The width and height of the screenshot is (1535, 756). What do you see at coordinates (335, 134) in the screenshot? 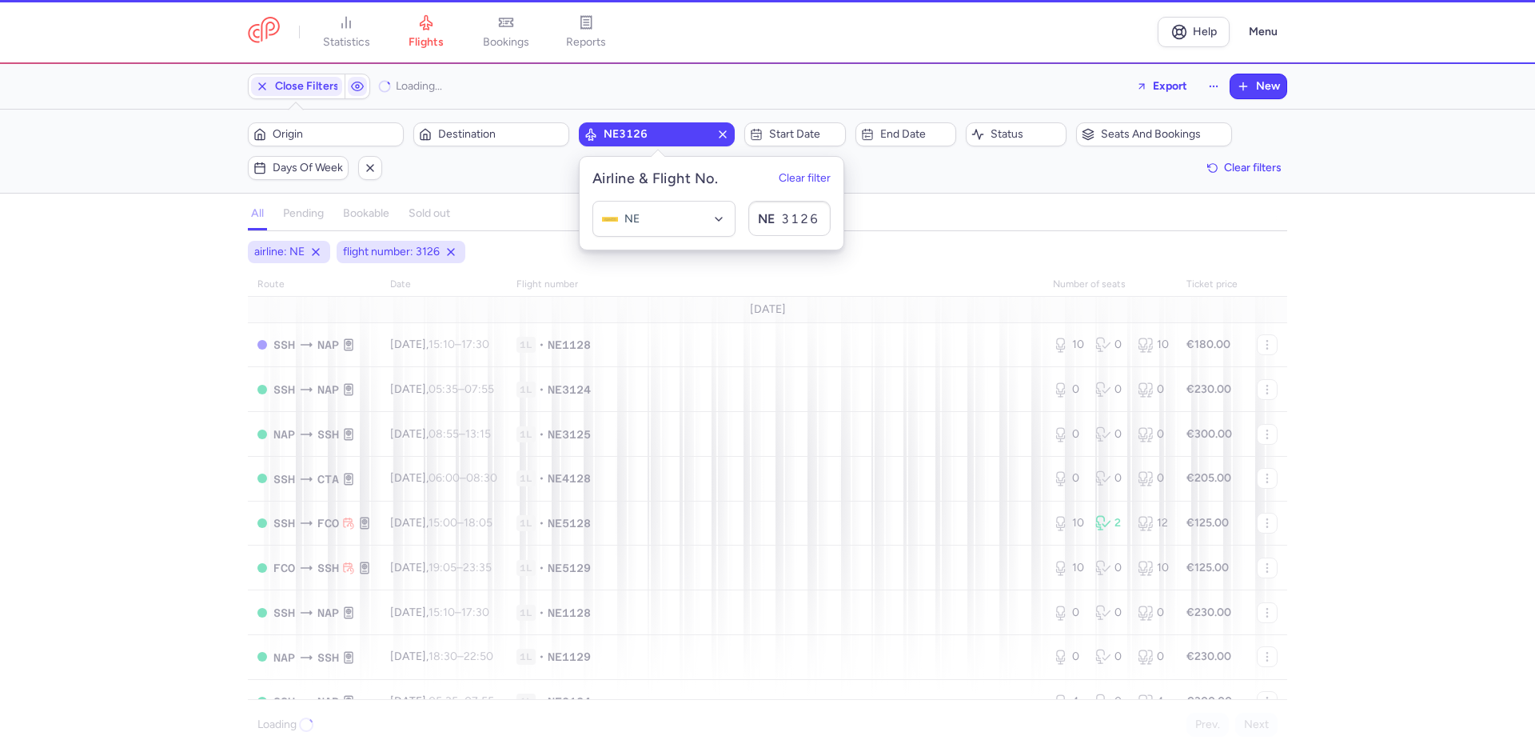
I see `span: Origin` at bounding box center [335, 134].